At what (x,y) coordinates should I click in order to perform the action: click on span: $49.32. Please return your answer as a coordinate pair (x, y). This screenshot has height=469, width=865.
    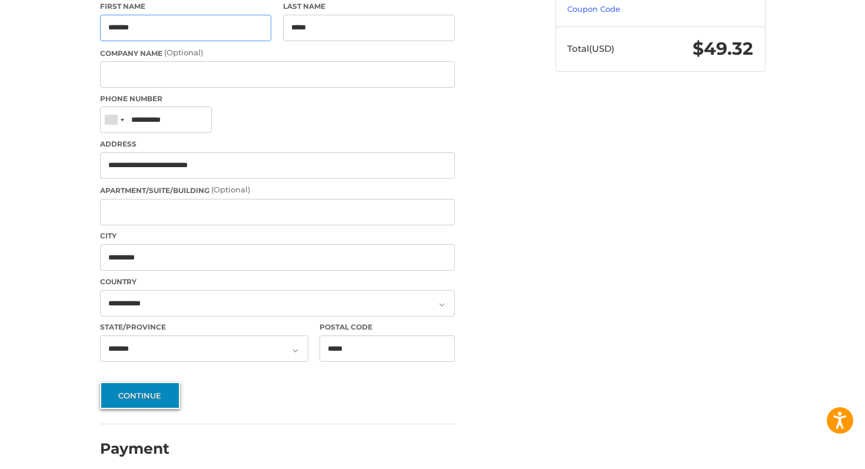
    Looking at the image, I should click on (722, 48).